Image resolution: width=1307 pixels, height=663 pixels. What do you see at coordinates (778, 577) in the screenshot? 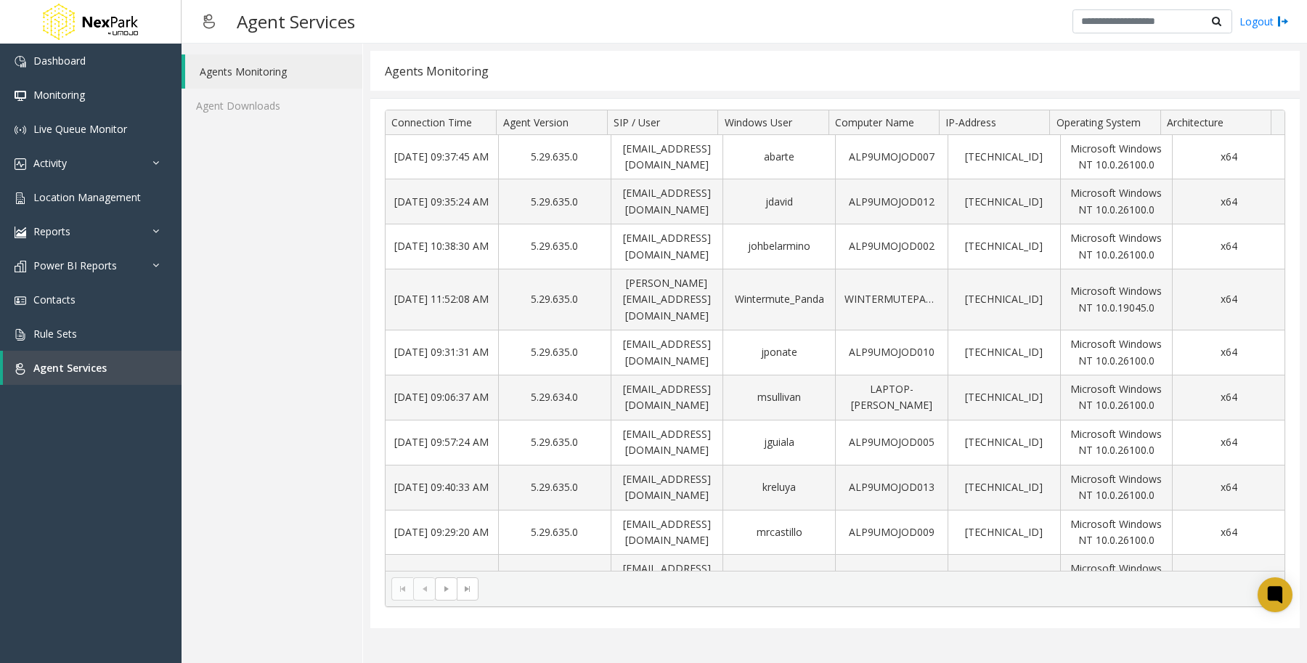
I see `td: resun` at bounding box center [778, 577].